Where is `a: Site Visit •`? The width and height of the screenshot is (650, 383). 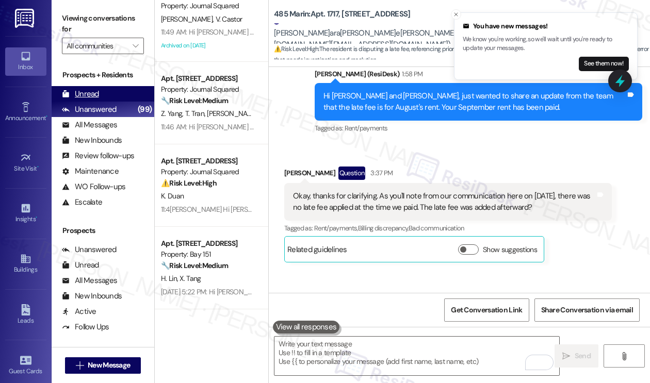 a: Site Visit • is located at coordinates (26, 163).